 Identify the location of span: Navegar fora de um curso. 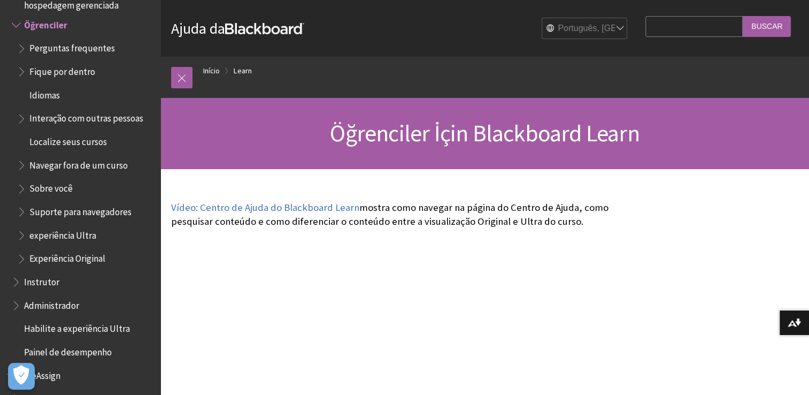
(79, 163).